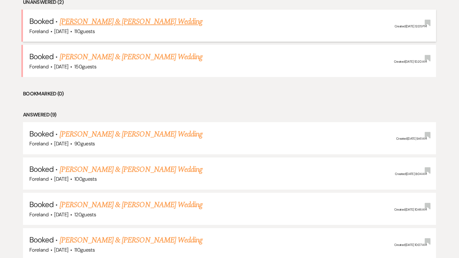 This screenshot has width=459, height=258. What do you see at coordinates (229, 94) in the screenshot?
I see `li: Bookmarked (0)` at bounding box center [229, 94].